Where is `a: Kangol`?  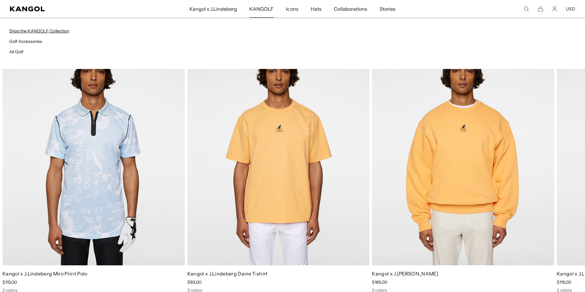 a: Kangol is located at coordinates (68, 9).